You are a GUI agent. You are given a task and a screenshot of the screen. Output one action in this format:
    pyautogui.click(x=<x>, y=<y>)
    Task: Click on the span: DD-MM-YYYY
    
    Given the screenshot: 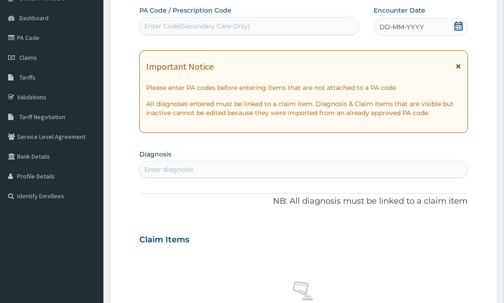 What is the action you would take?
    pyautogui.click(x=402, y=27)
    